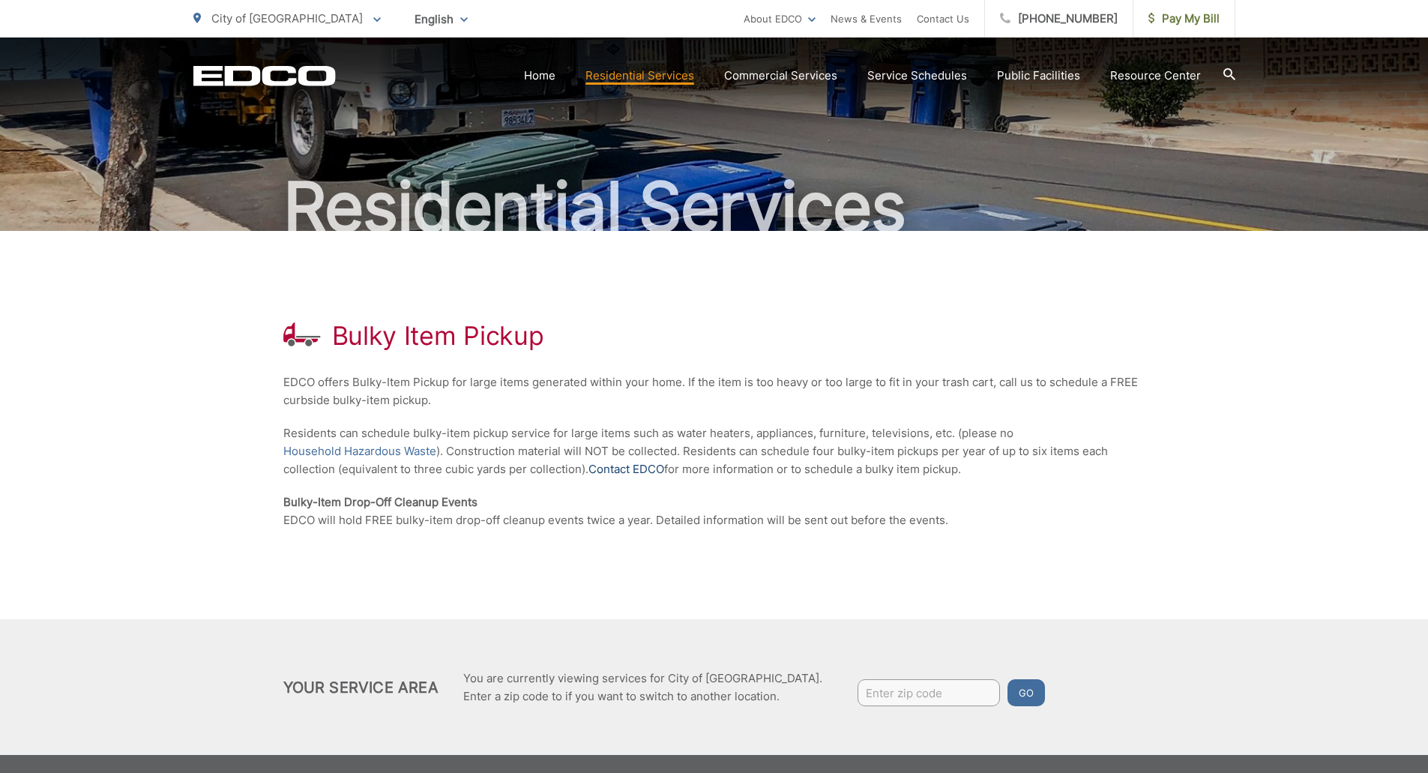 Image resolution: width=1428 pixels, height=773 pixels. What do you see at coordinates (441, 19) in the screenshot?
I see `span: English` at bounding box center [441, 19].